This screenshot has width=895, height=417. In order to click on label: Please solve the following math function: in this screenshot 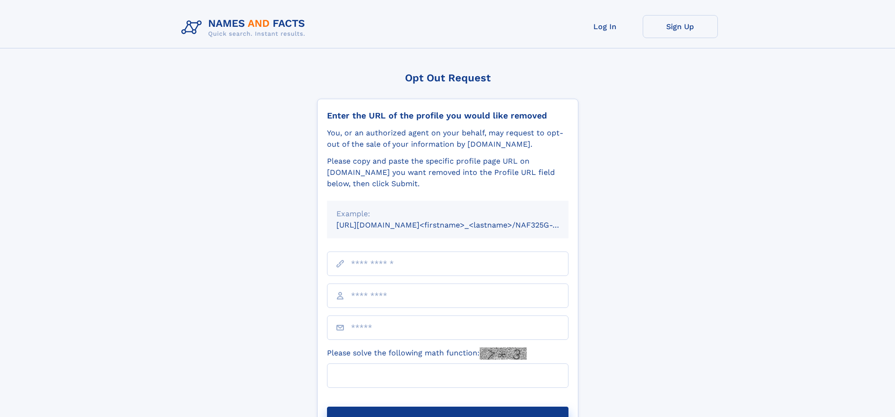, I will do `click(427, 353)`.